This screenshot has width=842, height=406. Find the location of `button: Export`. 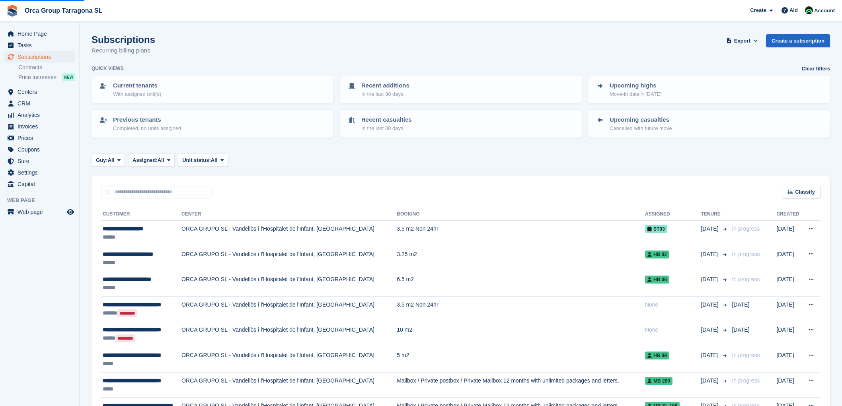

button: Export is located at coordinates (742, 41).